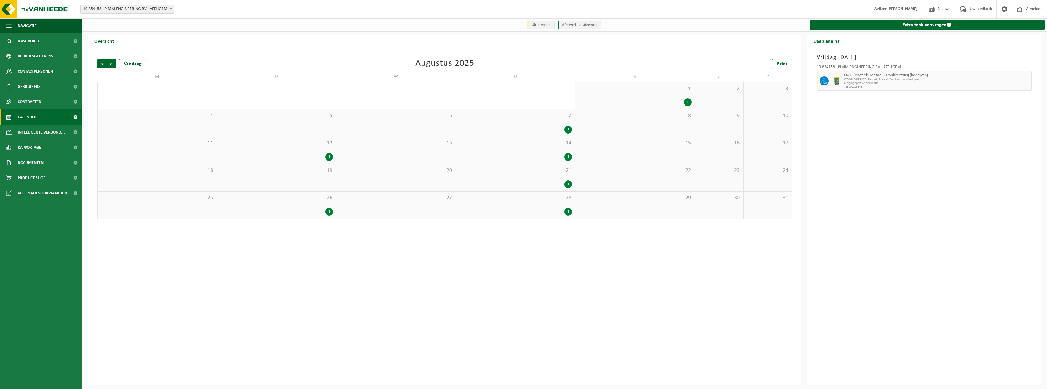  What do you see at coordinates (396, 116) in the screenshot?
I see `span: 6` at bounding box center [396, 116].